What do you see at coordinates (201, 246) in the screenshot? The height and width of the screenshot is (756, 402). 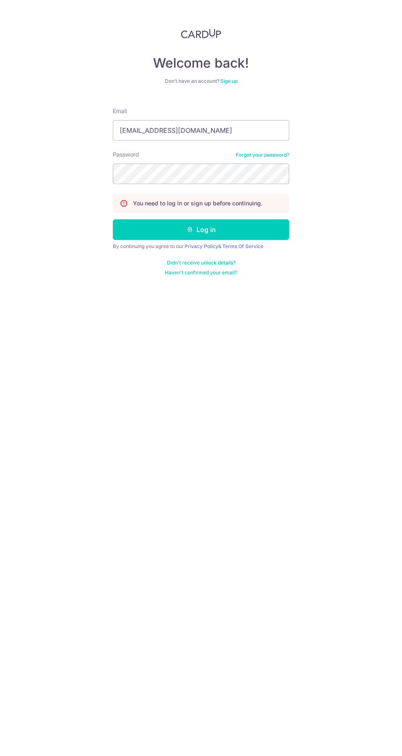 I see `a: Privacy Policy` at bounding box center [201, 246].